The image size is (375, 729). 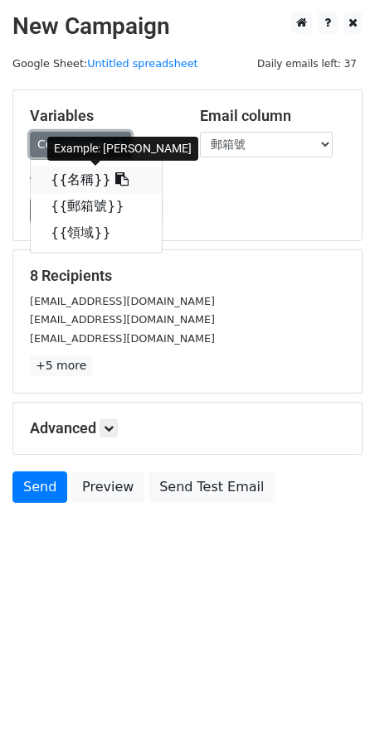 I want to click on a: Untitled spreadsheet, so click(x=142, y=63).